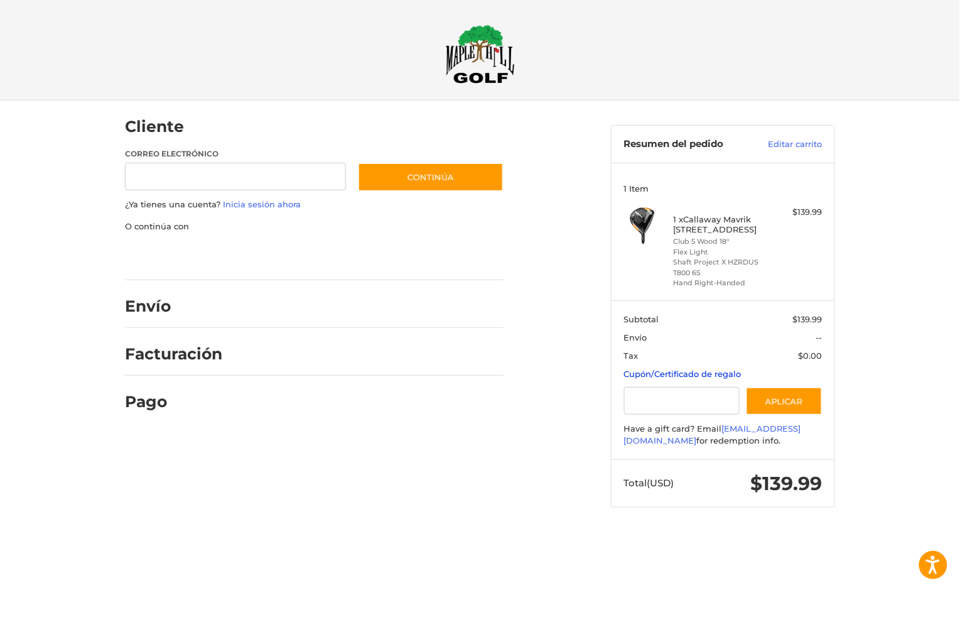 This screenshot has width=960, height=617. I want to click on li: Flex Light, so click(722, 252).